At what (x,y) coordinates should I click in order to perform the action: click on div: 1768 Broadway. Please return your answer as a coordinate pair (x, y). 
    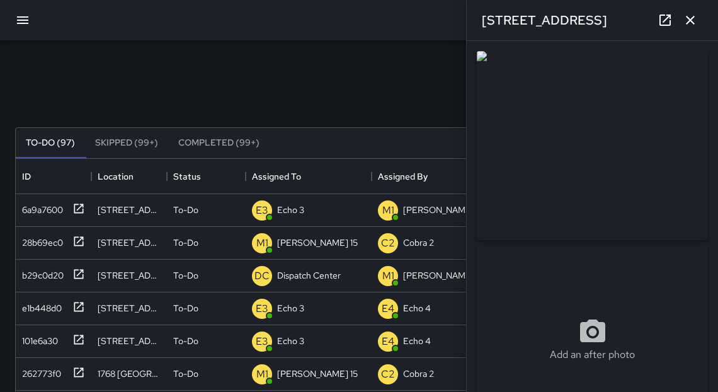
    Looking at the image, I should click on (129, 373).